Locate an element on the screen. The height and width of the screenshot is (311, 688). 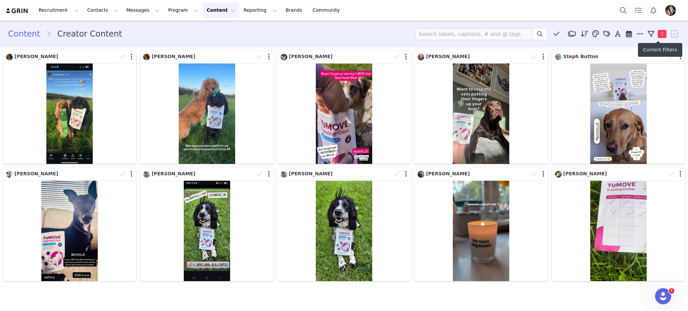
button: Recruitment is located at coordinates (59, 10).